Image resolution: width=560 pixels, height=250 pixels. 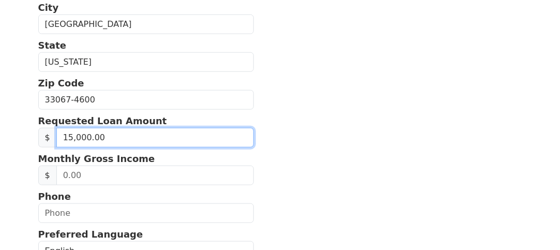 I want to click on input: Phone, so click(x=146, y=213).